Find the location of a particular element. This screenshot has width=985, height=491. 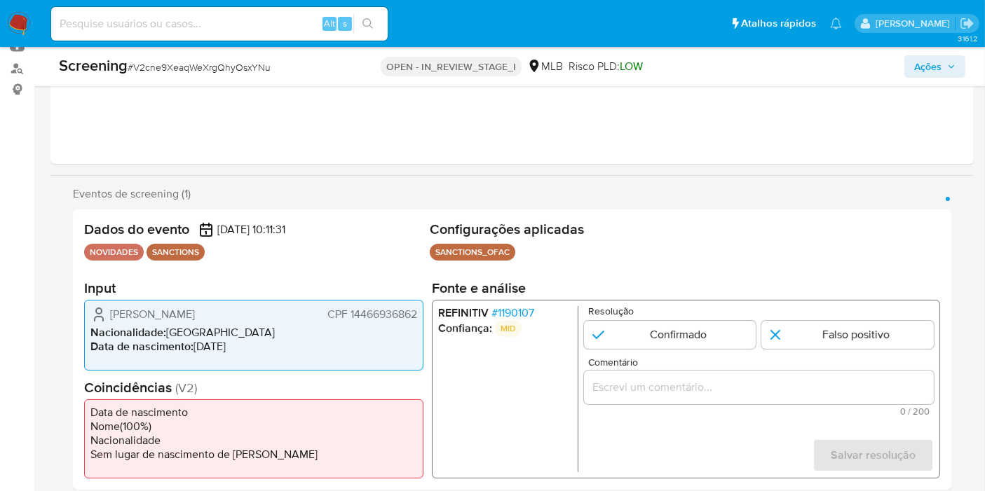

input: Pesquise usuários ou casos... is located at coordinates (219, 24).